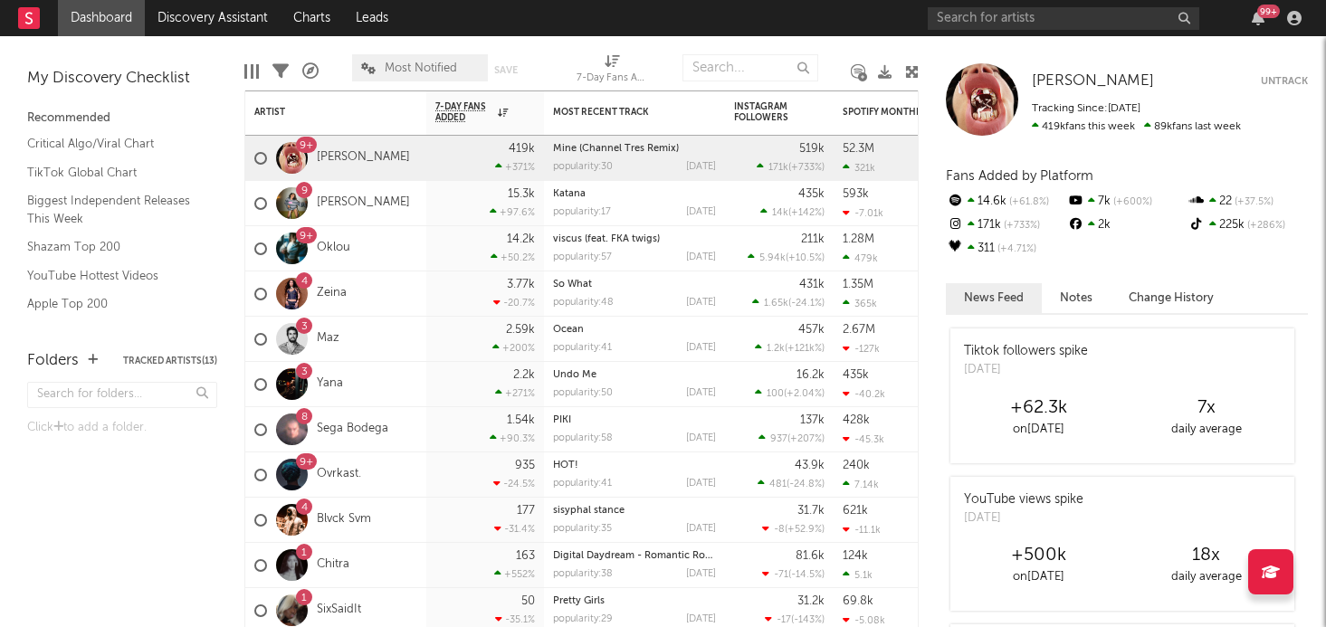 Image resolution: width=1326 pixels, height=627 pixels. What do you see at coordinates (1126, 202) in the screenshot?
I see `div: 7k` at bounding box center [1126, 202].